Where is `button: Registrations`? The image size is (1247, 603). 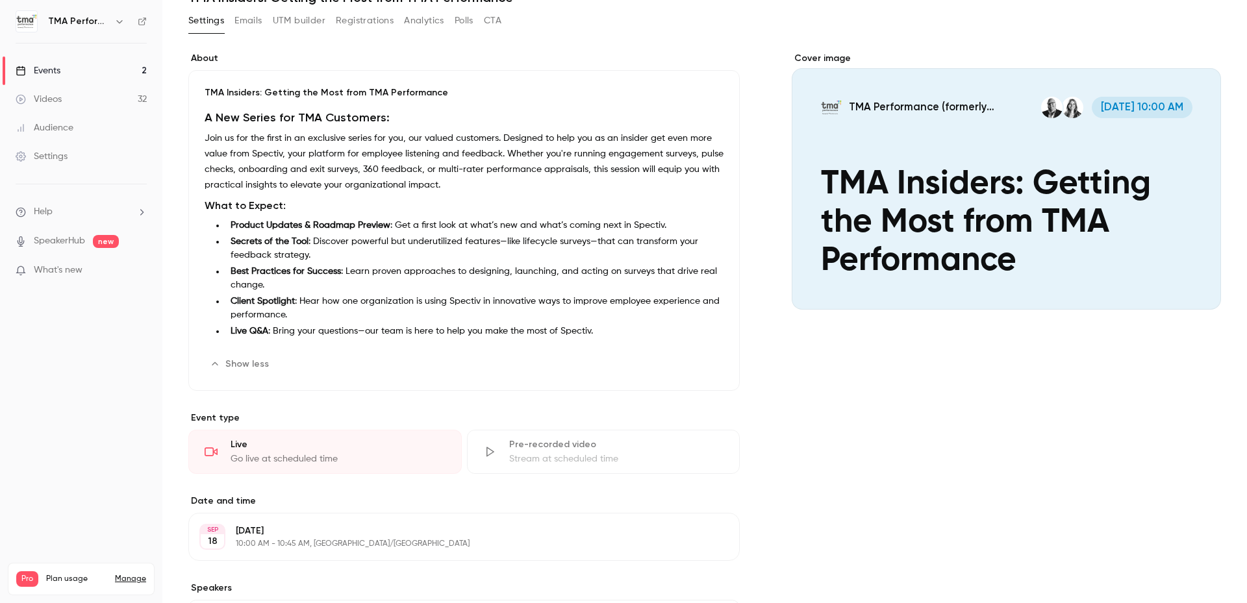
button: Registrations is located at coordinates (364, 21).